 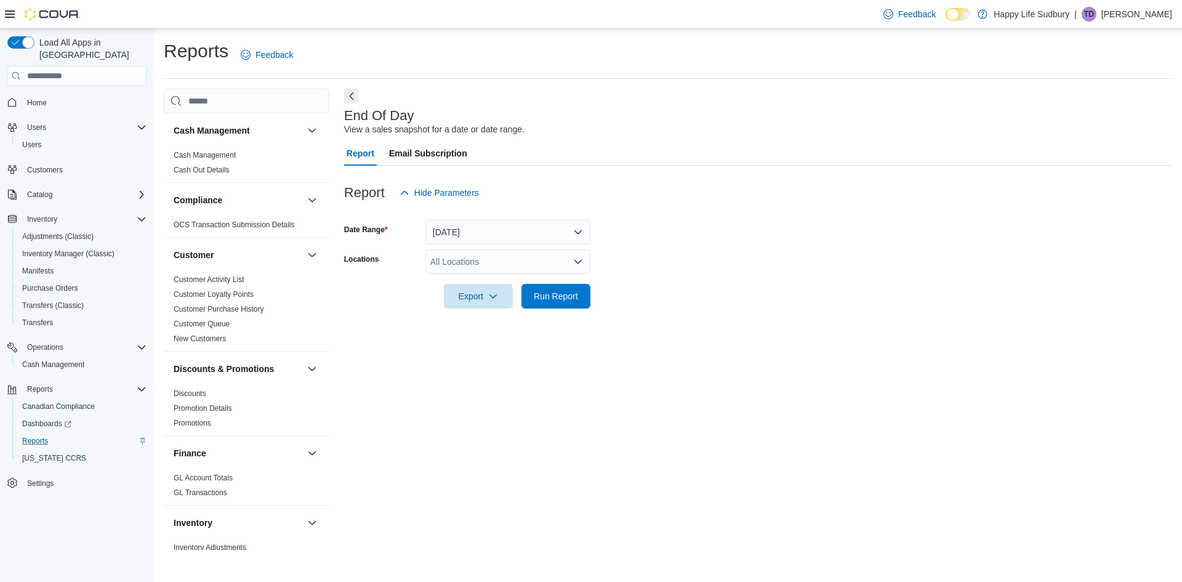 What do you see at coordinates (35, 441) in the screenshot?
I see `a: Reports` at bounding box center [35, 441].